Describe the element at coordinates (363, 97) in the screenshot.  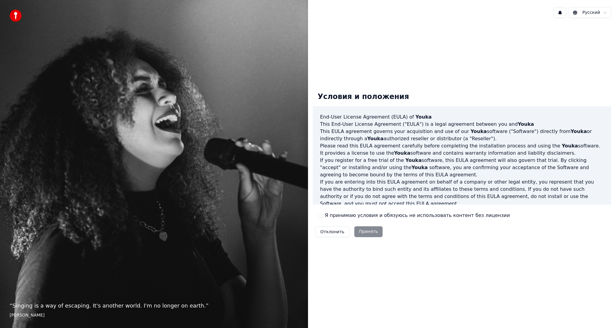
I see `div: Условия и положения` at that location.